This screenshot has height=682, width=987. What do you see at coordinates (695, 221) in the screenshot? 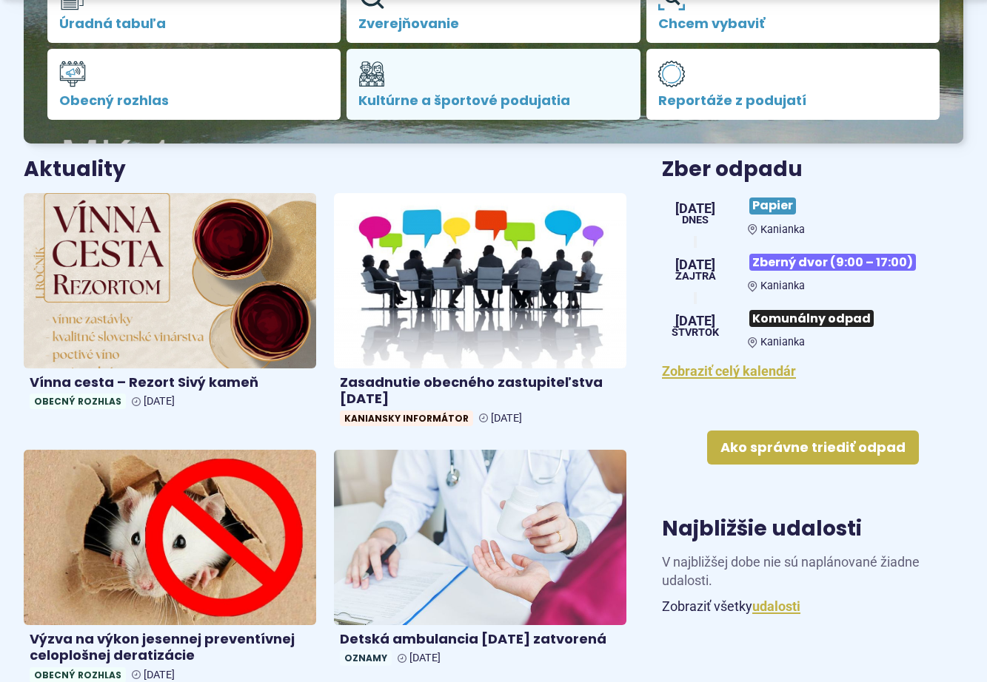
I see `span: Dnes` at bounding box center [695, 221].